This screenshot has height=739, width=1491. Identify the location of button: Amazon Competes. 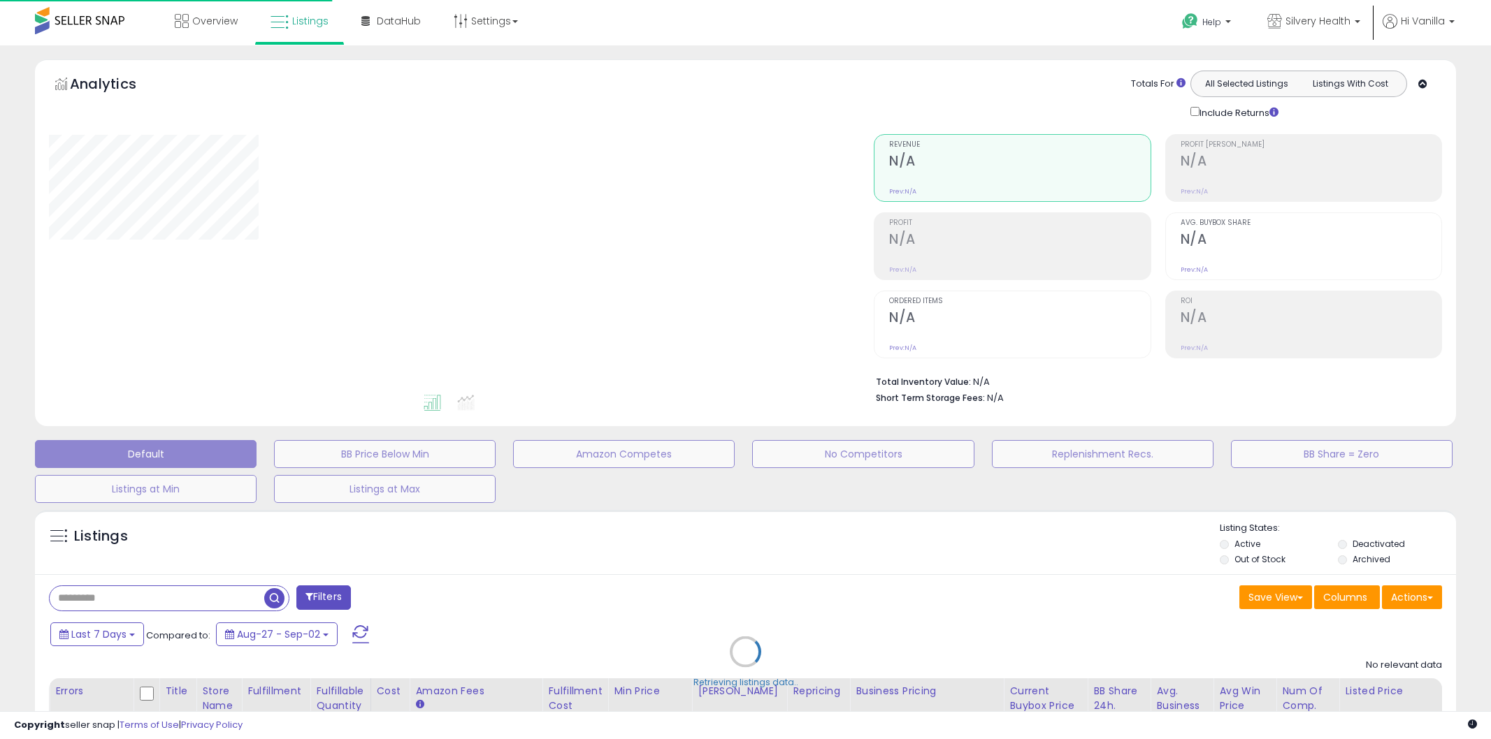
(623, 454).